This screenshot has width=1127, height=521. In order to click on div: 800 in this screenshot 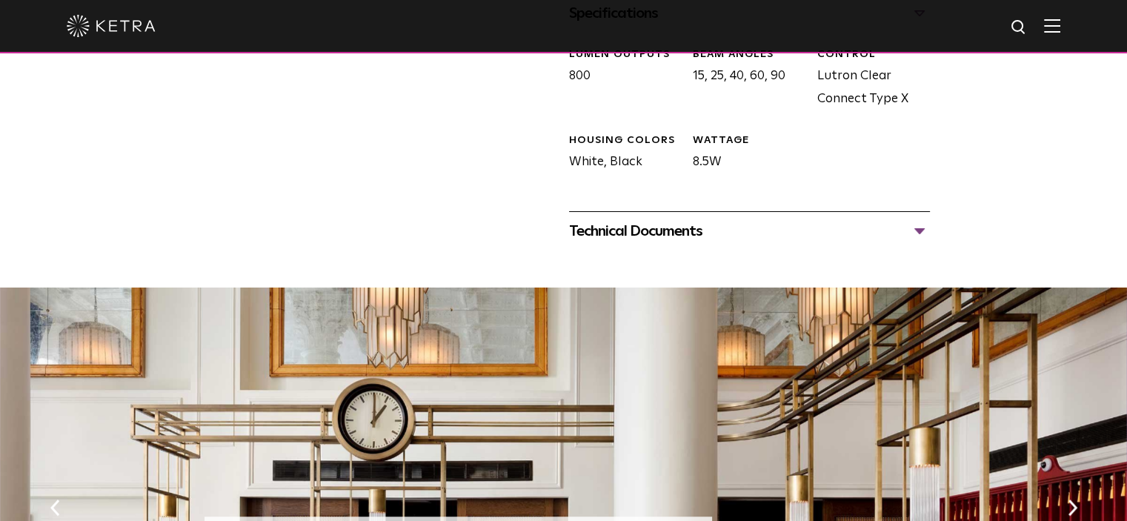, I will do `click(620, 79)`.